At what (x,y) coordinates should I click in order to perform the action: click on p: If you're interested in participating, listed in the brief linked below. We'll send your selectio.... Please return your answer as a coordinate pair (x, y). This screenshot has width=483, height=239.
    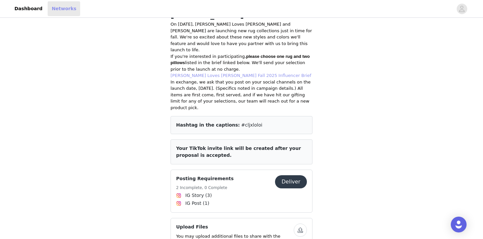
    Looking at the image, I should click on (242, 63).